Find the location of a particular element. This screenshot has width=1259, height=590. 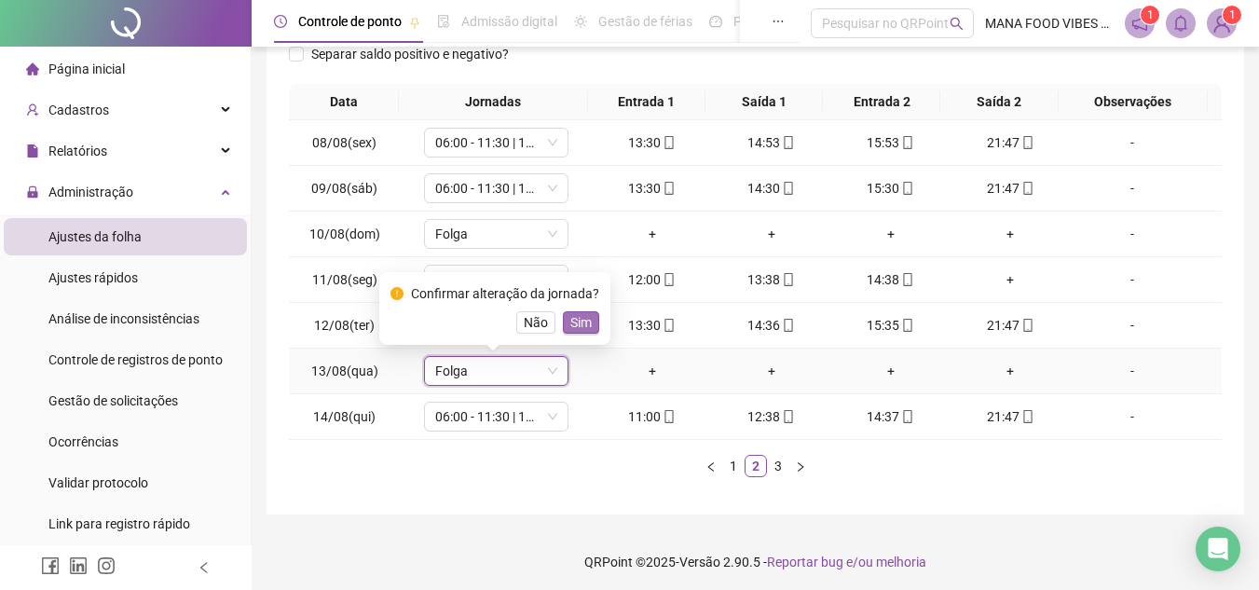

button: right is located at coordinates (801, 466).